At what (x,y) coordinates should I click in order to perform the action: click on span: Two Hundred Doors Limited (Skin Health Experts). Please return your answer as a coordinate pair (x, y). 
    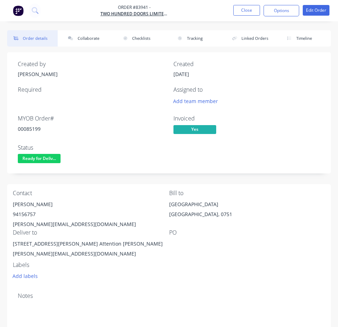
    Looking at the image, I should click on (134, 14).